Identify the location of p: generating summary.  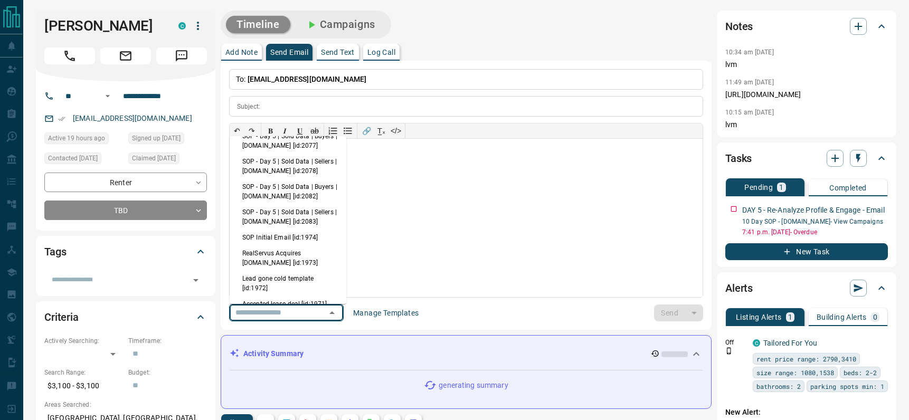
(473, 386).